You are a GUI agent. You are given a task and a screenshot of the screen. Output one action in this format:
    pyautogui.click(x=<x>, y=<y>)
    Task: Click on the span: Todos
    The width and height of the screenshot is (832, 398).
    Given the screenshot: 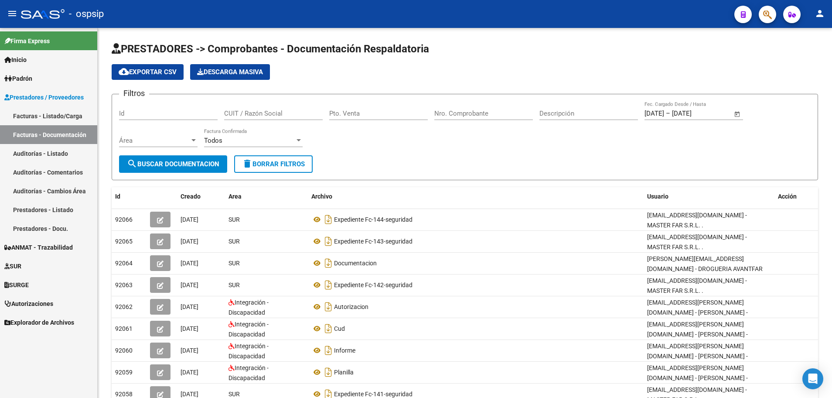 What is the action you would take?
    pyautogui.click(x=213, y=140)
    